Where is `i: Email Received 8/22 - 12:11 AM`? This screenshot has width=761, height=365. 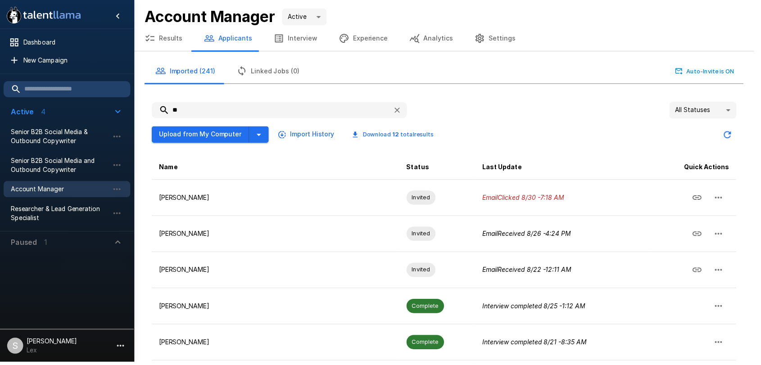 i: Email Received 8/22 - 12:11 AM is located at coordinates (532, 272).